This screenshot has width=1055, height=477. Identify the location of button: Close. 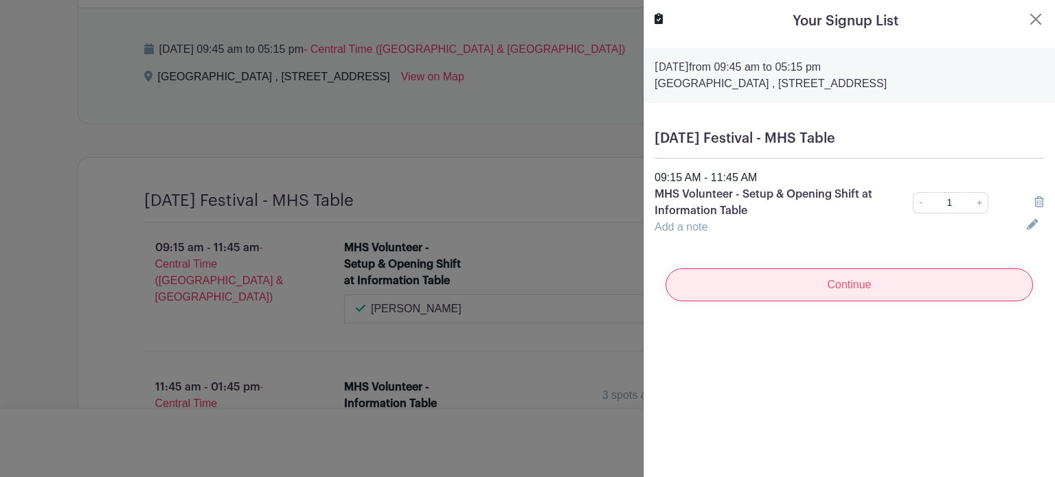
(1036, 19).